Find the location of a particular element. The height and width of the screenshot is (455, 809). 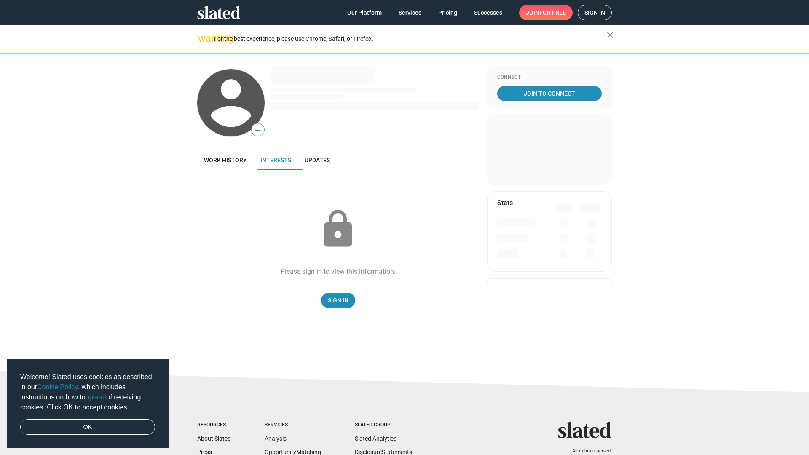

a: Updates is located at coordinates (317, 160).